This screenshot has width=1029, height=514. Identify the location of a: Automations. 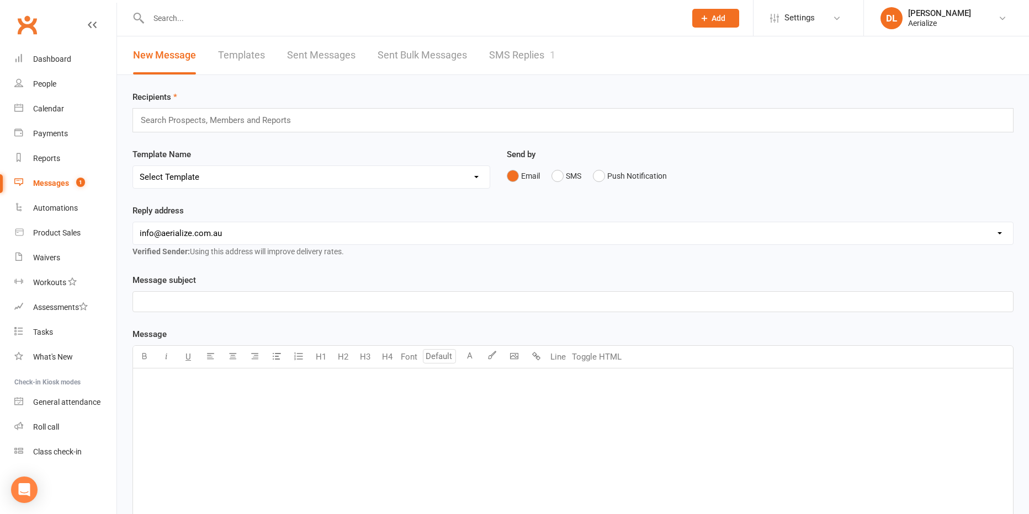
(65, 208).